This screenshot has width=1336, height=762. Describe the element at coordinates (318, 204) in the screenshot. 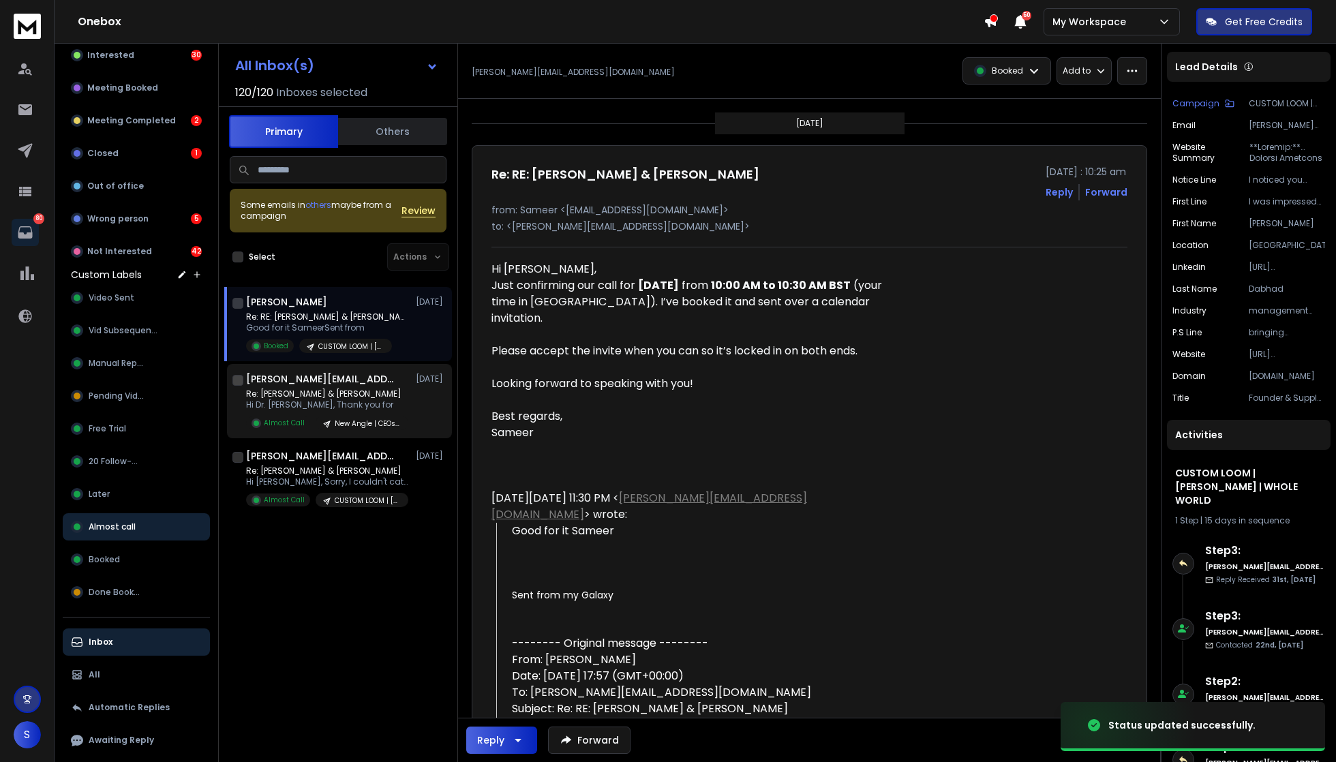

I see `span: others` at that location.